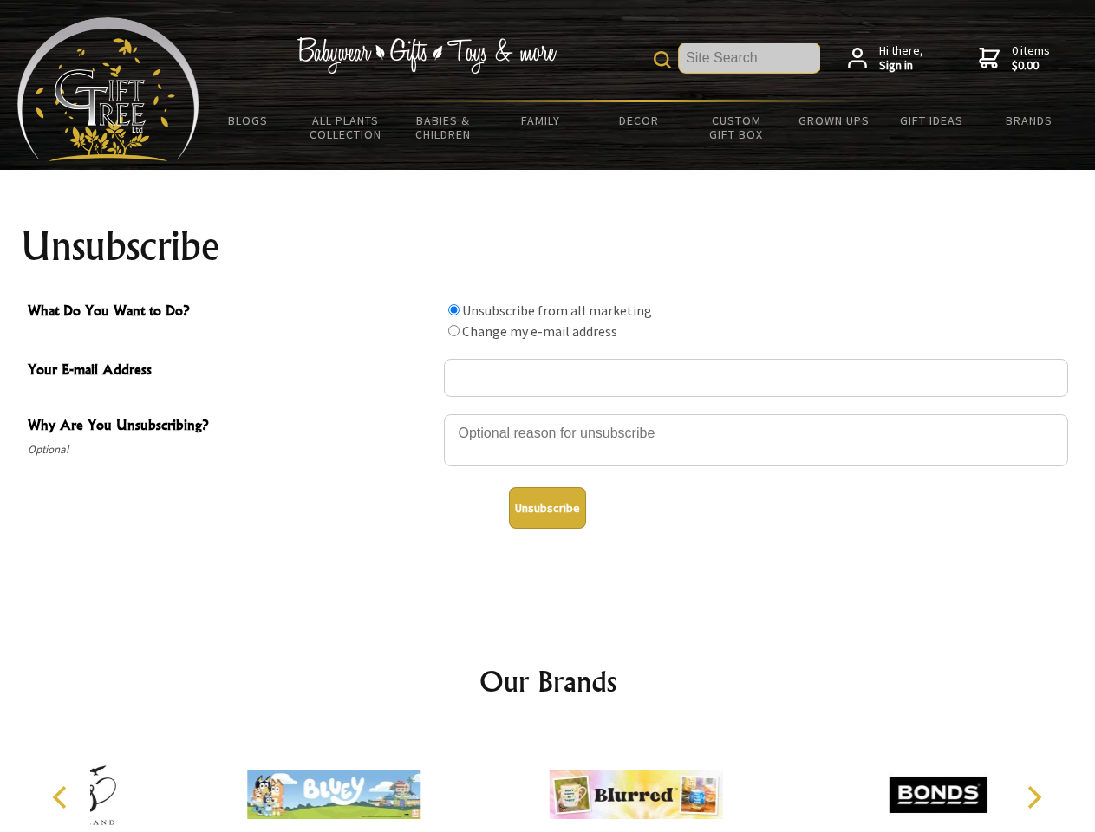 The image size is (1095, 832). What do you see at coordinates (749, 58) in the screenshot?
I see `input: Site Search` at bounding box center [749, 58].